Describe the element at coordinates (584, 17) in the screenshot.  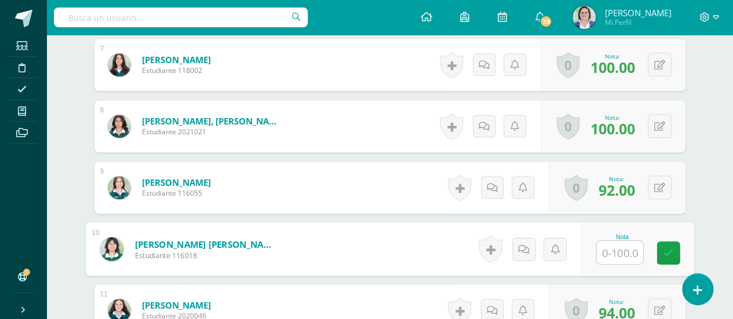
I see `img: cb6240ca9060cd5322fbe56422423029.png` at that location.